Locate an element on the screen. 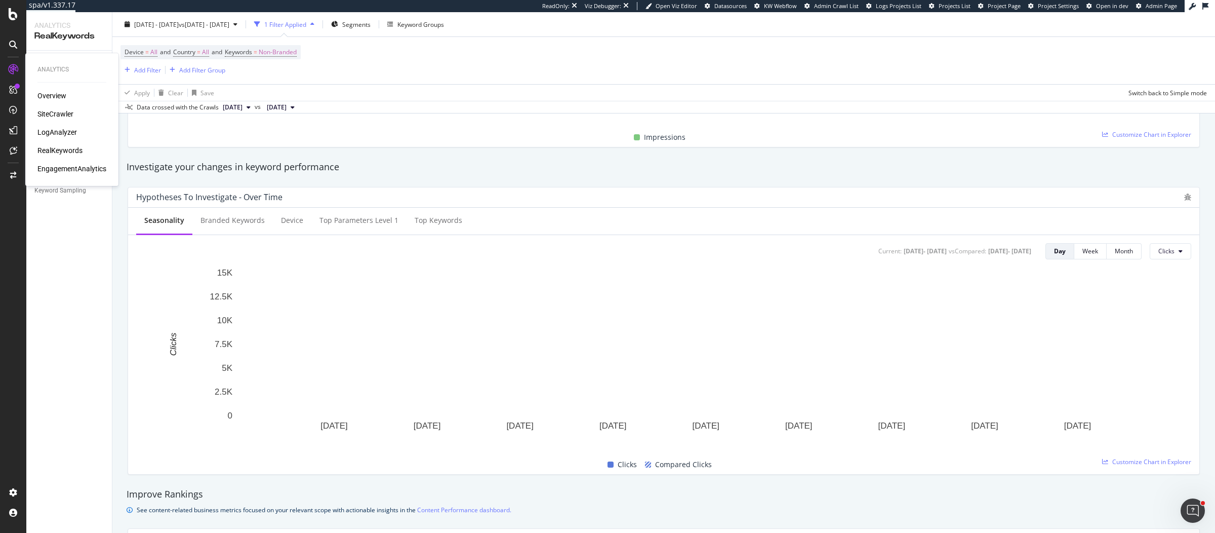 This screenshot has height=533, width=1215. div: Overview is located at coordinates (52, 96).